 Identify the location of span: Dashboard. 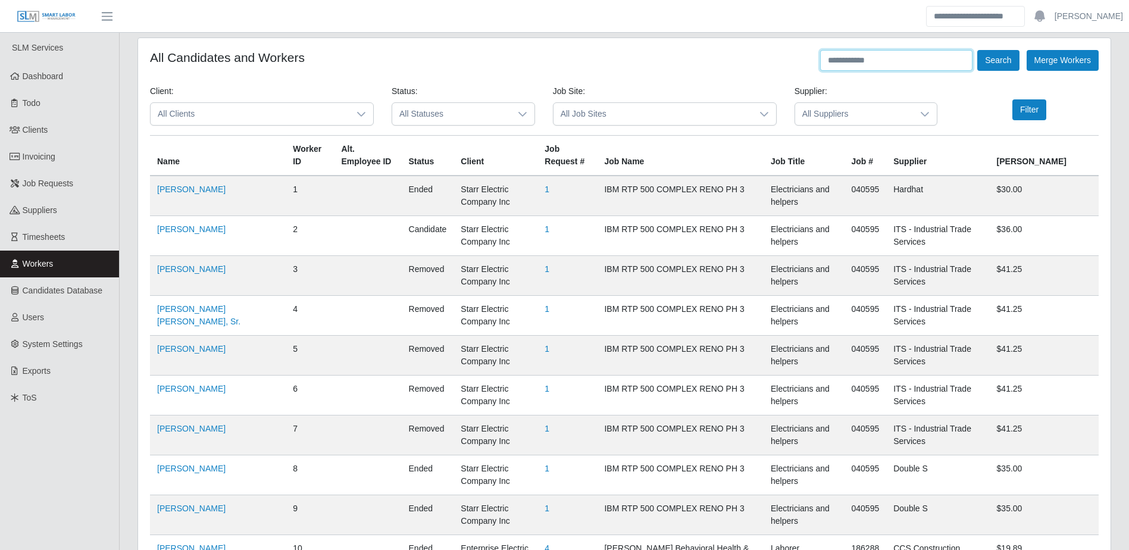
(43, 76).